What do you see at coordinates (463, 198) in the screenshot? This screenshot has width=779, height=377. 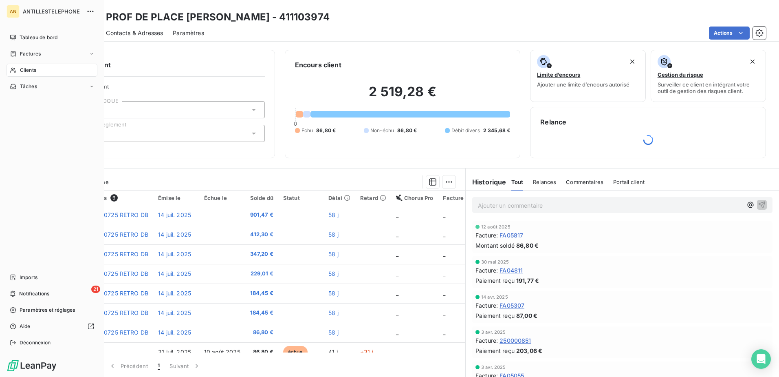 I see `div: Facture CFAST` at bounding box center [463, 198].